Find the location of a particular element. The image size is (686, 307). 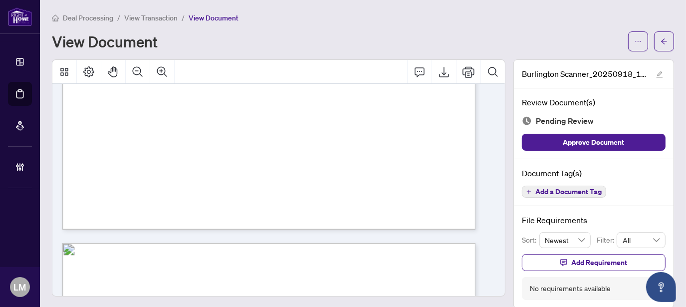

span: Newest is located at coordinates (566, 240).